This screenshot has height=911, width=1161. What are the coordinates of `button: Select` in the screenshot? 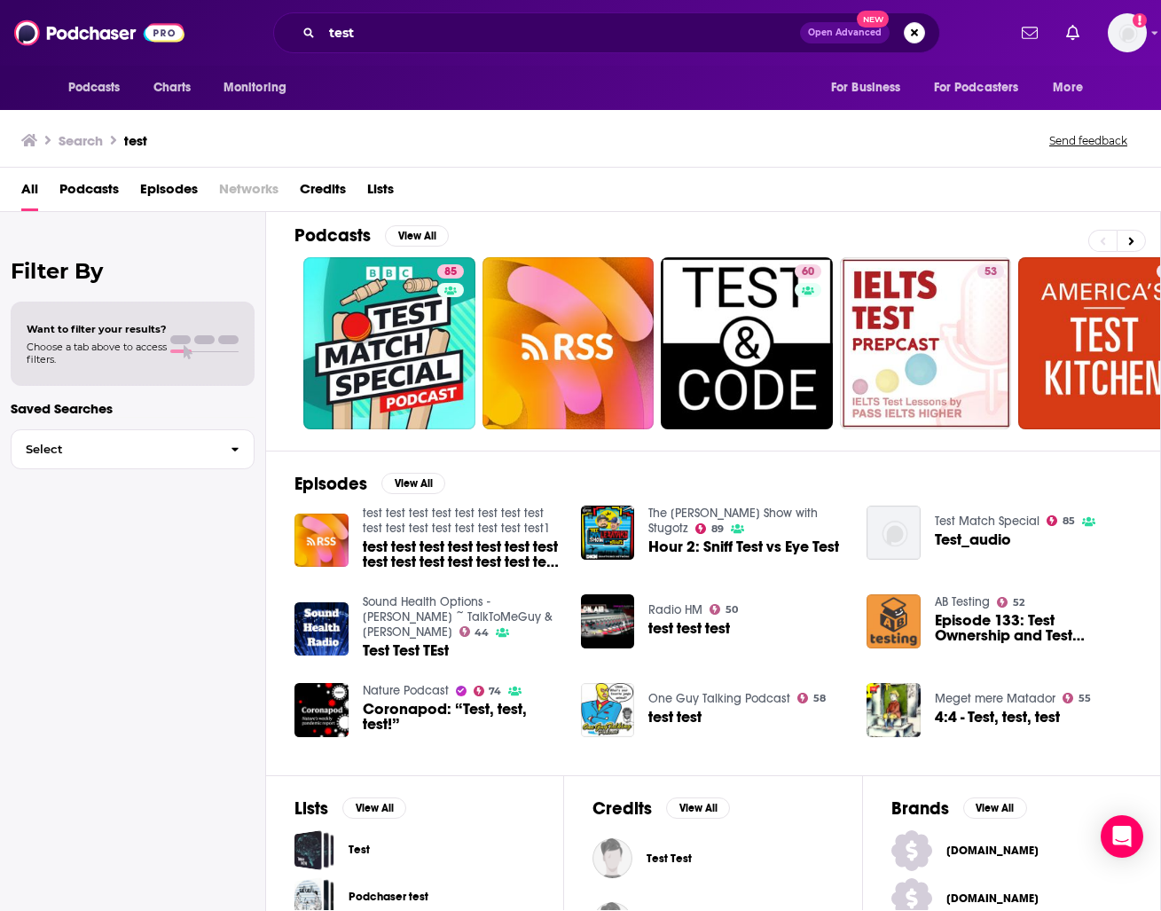 It's located at (132, 449).